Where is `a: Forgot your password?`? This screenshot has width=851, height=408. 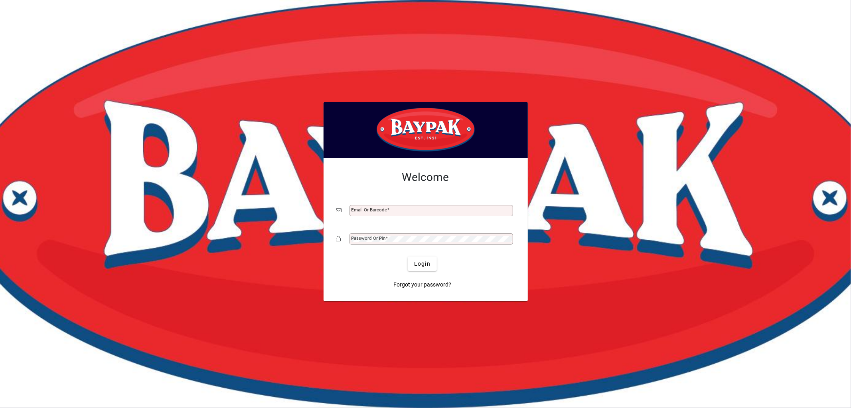 a: Forgot your password? is located at coordinates (422, 284).